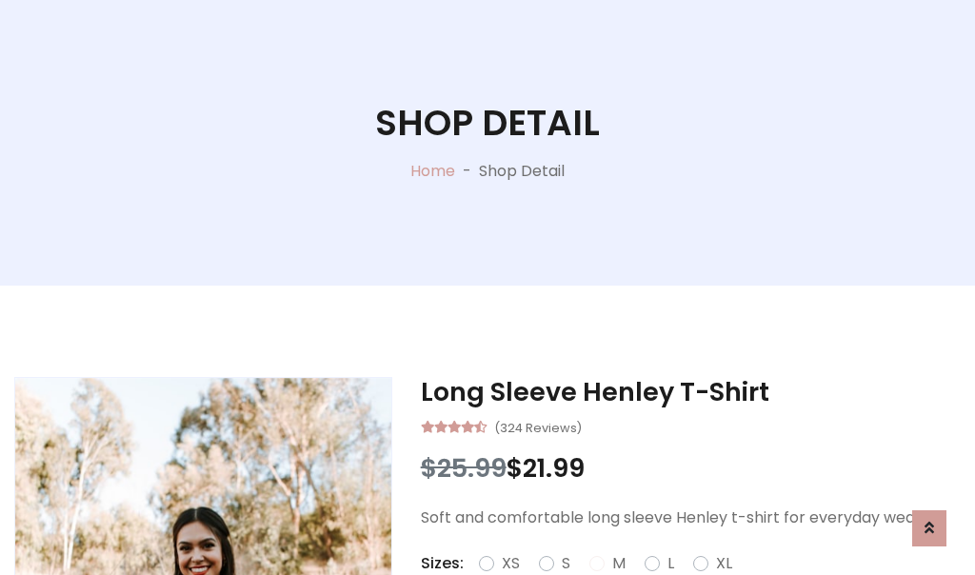  What do you see at coordinates (464, 468) in the screenshot?
I see `span: $25.99` at bounding box center [464, 468].